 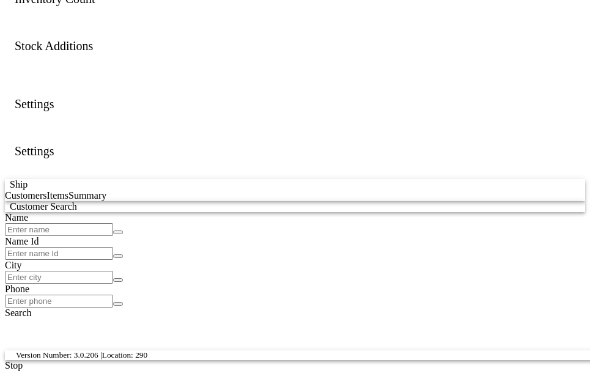 What do you see at coordinates (26, 195) in the screenshot?
I see `ion-segment-button: Customers` at bounding box center [26, 195].